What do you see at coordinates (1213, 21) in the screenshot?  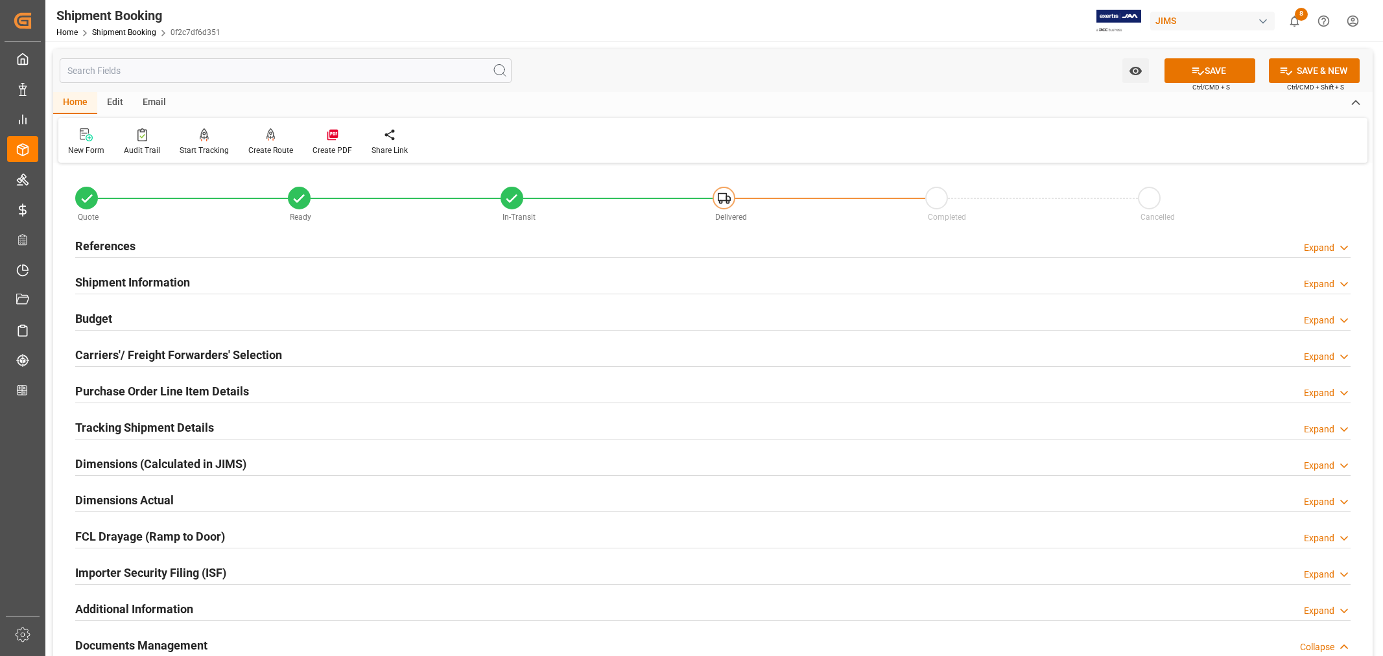 I see `div: JIMS` at bounding box center [1213, 21].